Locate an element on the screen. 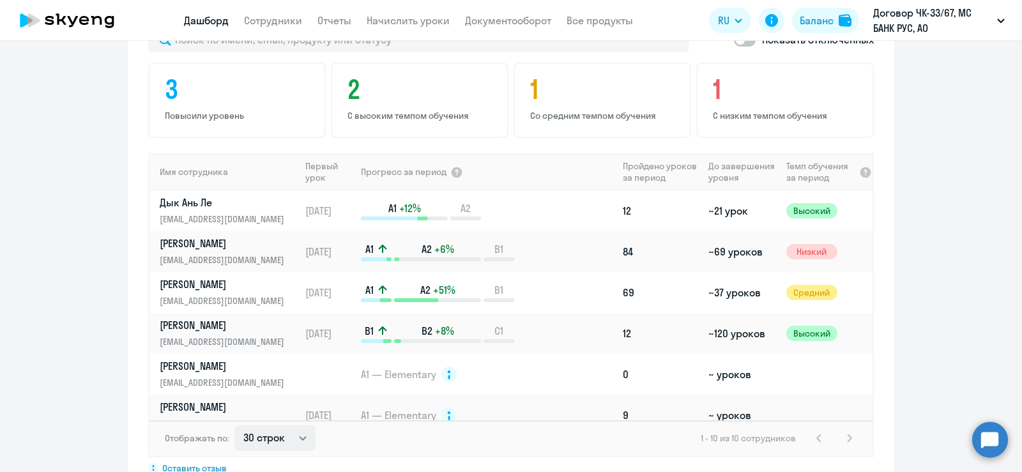  td: ~21 урок is located at coordinates (741, 211).